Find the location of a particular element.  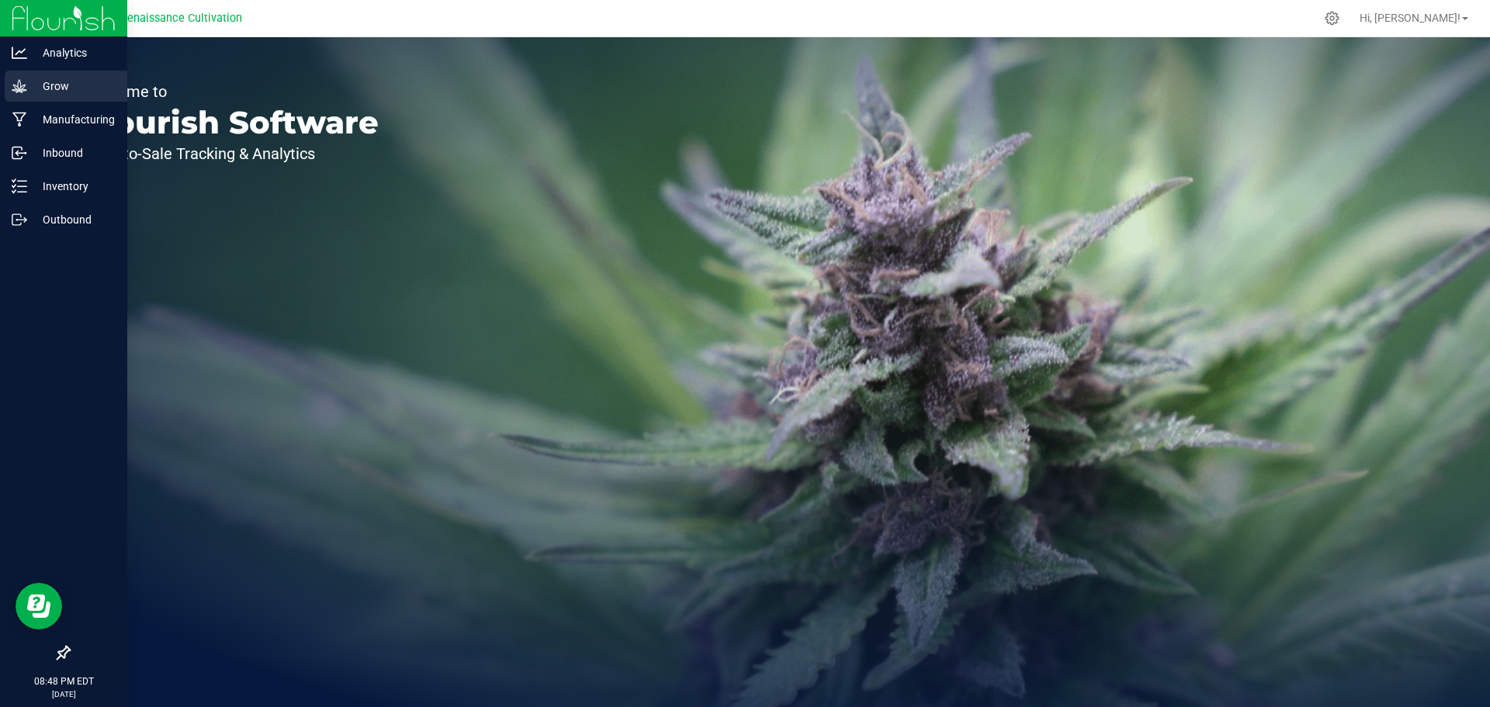

p: Manufacturing is located at coordinates (74, 120).